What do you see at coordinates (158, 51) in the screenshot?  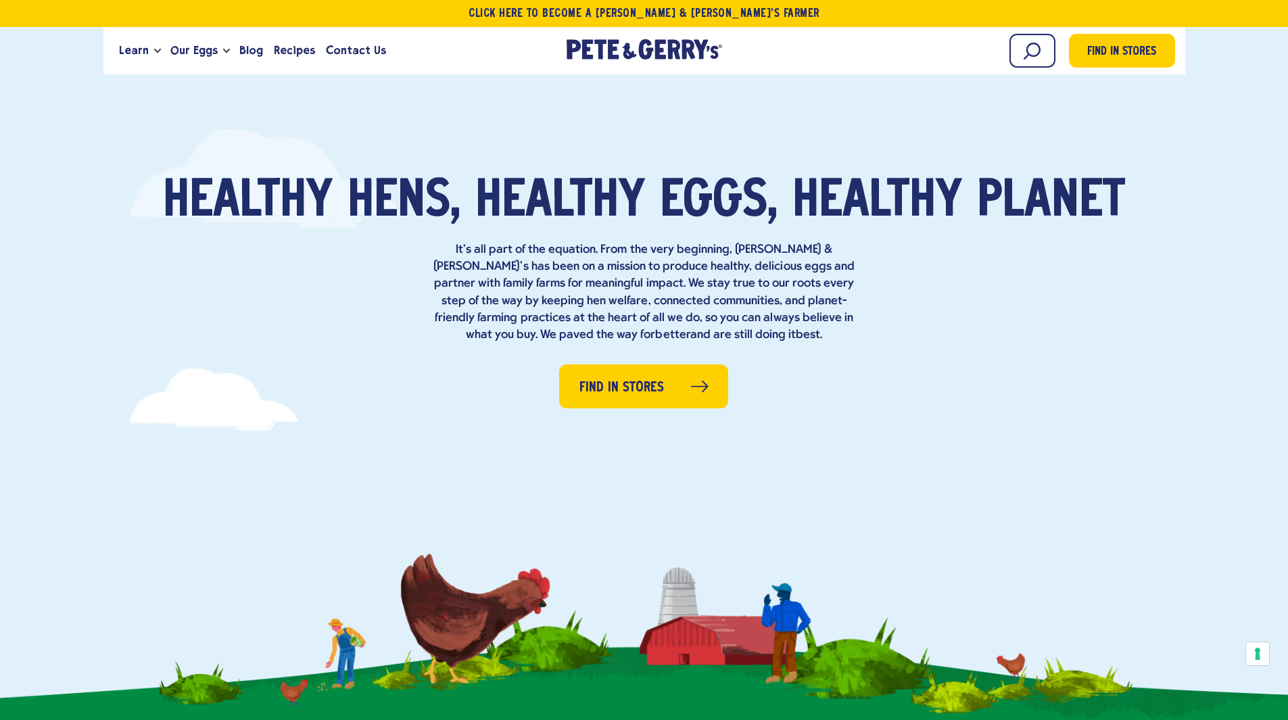 I see `button: Open the dropdown menu for Learn` at bounding box center [158, 51].